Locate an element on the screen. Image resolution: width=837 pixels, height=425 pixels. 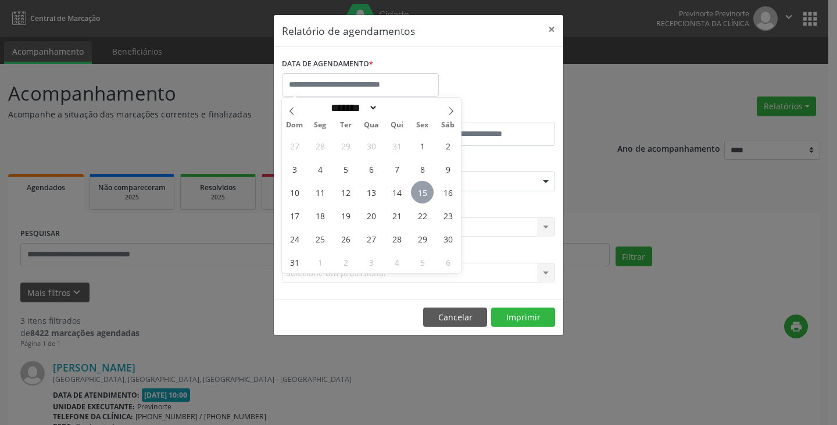
span: Agosto 14, 2025 is located at coordinates (397, 192).